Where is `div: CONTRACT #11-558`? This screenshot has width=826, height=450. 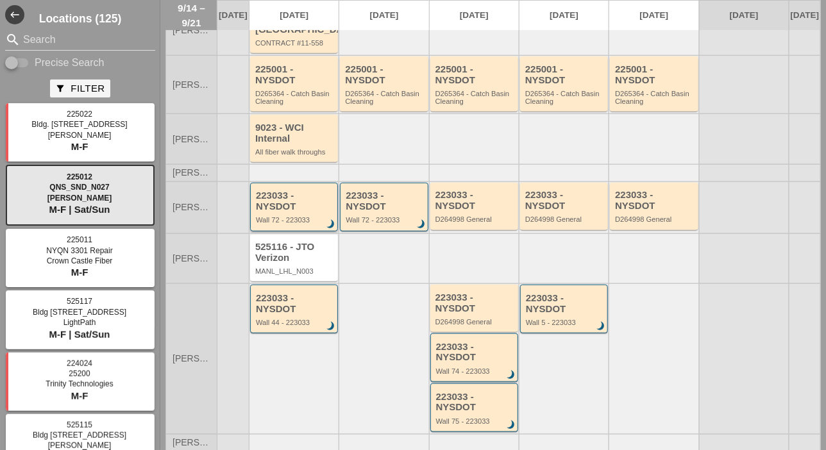 div: CONTRACT #11-558 is located at coordinates (295, 43).